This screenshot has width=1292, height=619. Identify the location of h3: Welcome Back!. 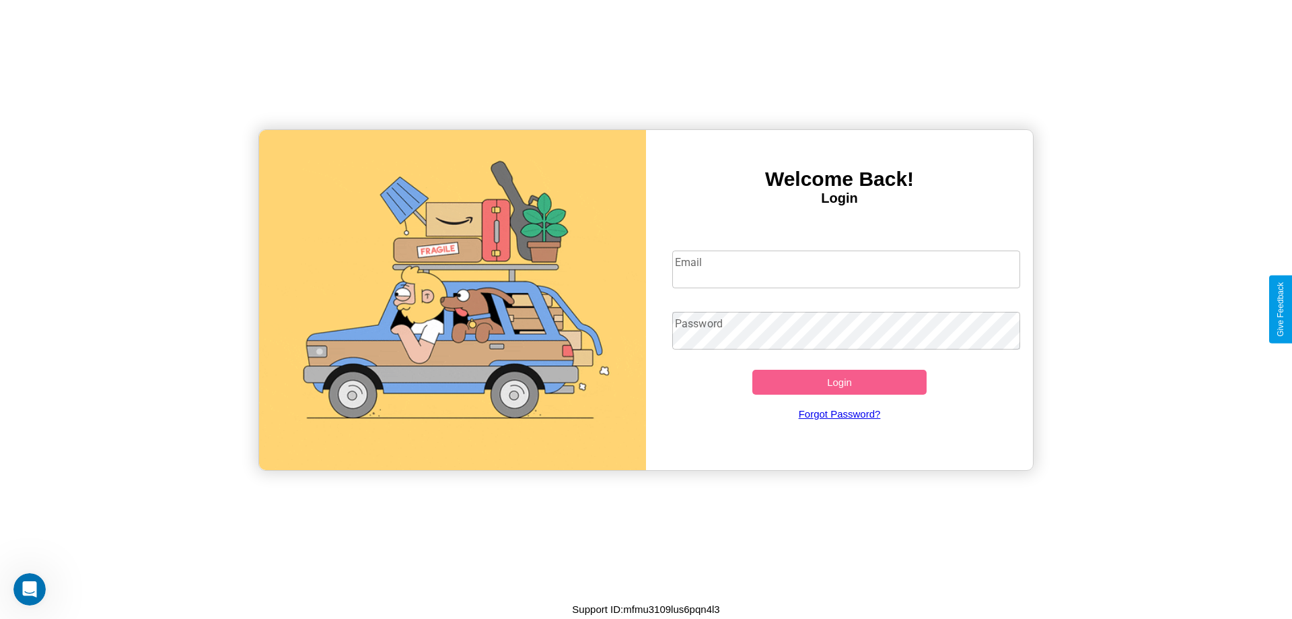
(839, 179).